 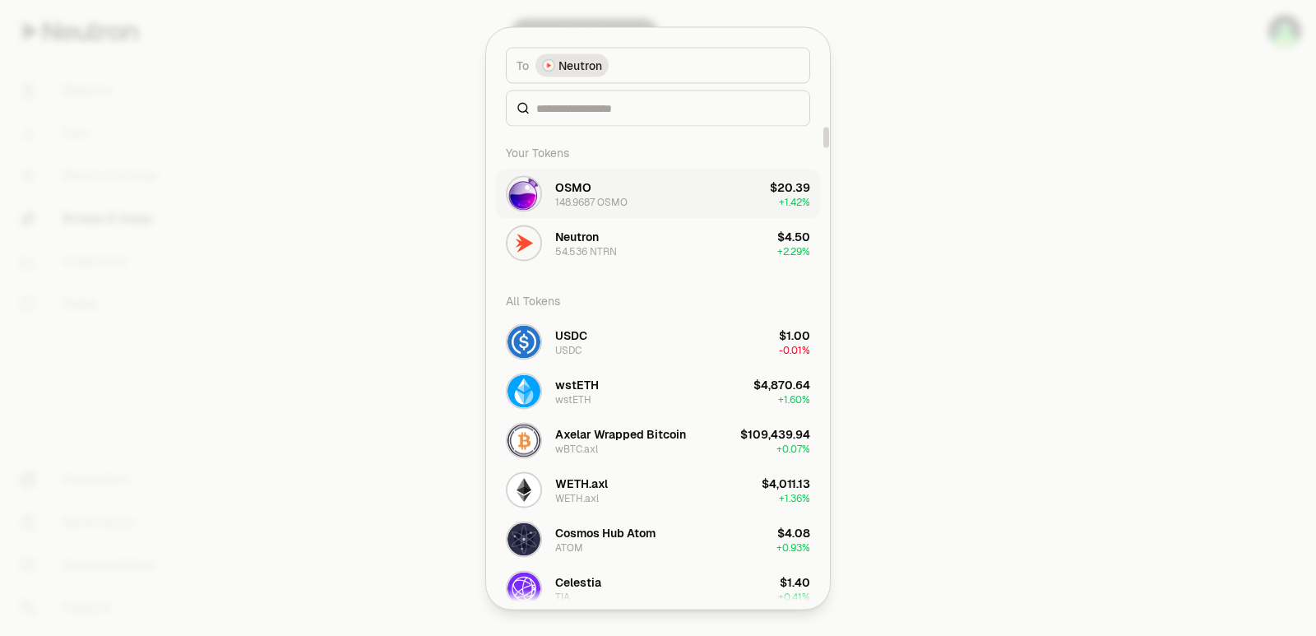 What do you see at coordinates (573, 187) in the screenshot?
I see `div: OSMO` at bounding box center [573, 187].